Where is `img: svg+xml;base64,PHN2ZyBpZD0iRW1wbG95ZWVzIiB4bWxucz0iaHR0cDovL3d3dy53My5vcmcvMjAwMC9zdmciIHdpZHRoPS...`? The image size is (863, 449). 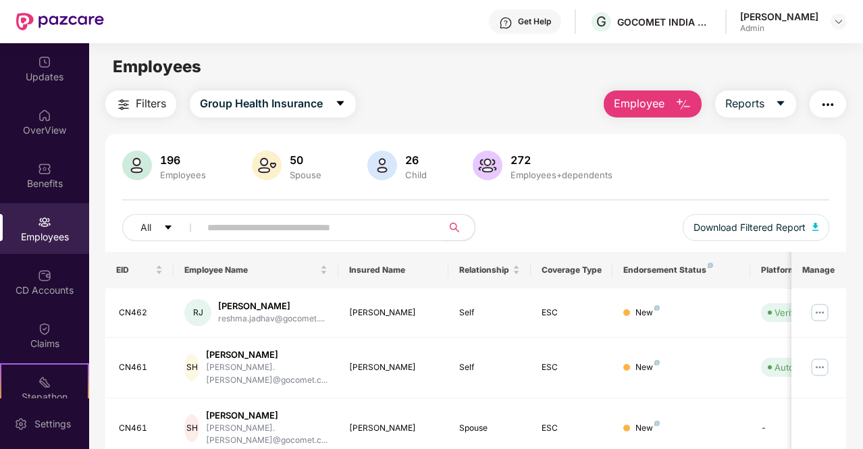
img: svg+xml;base64,PHN2ZyBpZD0iRW1wbG95ZWVzIiB4bWxucz0iaHR0cDovL3d3dy53My5vcmcvMjAwMC9zdmciIHdpZHRoPS... is located at coordinates (45, 222).